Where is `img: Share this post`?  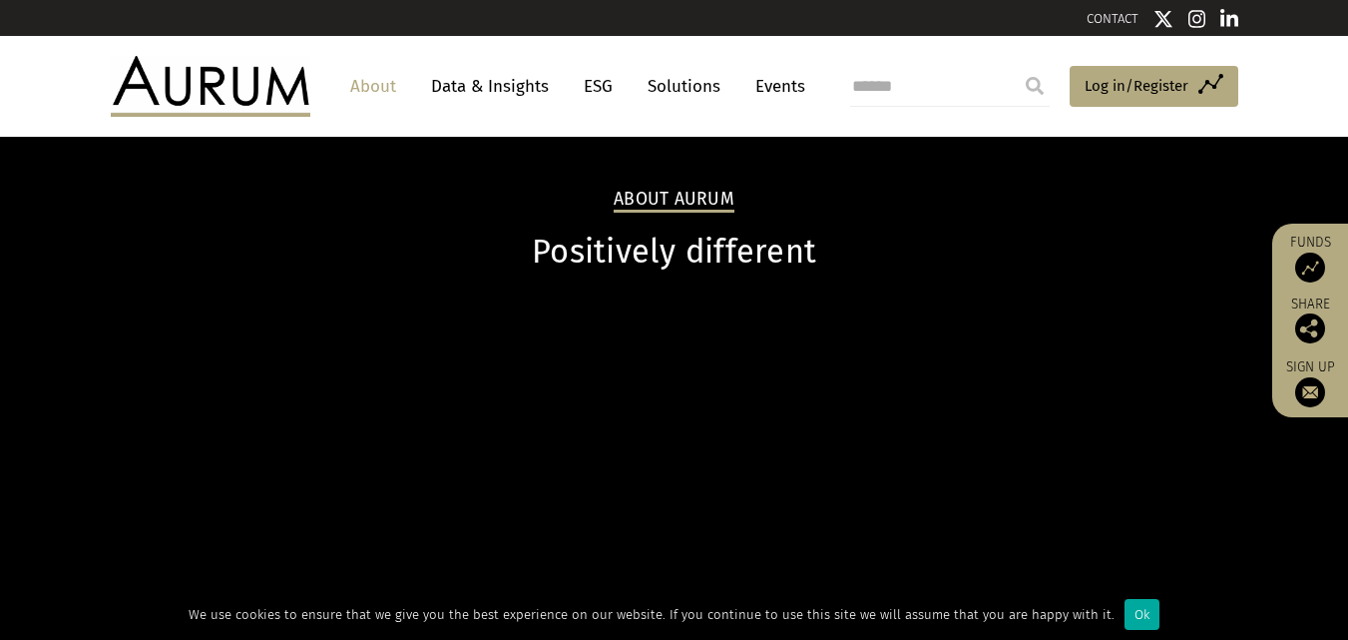 img: Share this post is located at coordinates (1310, 328).